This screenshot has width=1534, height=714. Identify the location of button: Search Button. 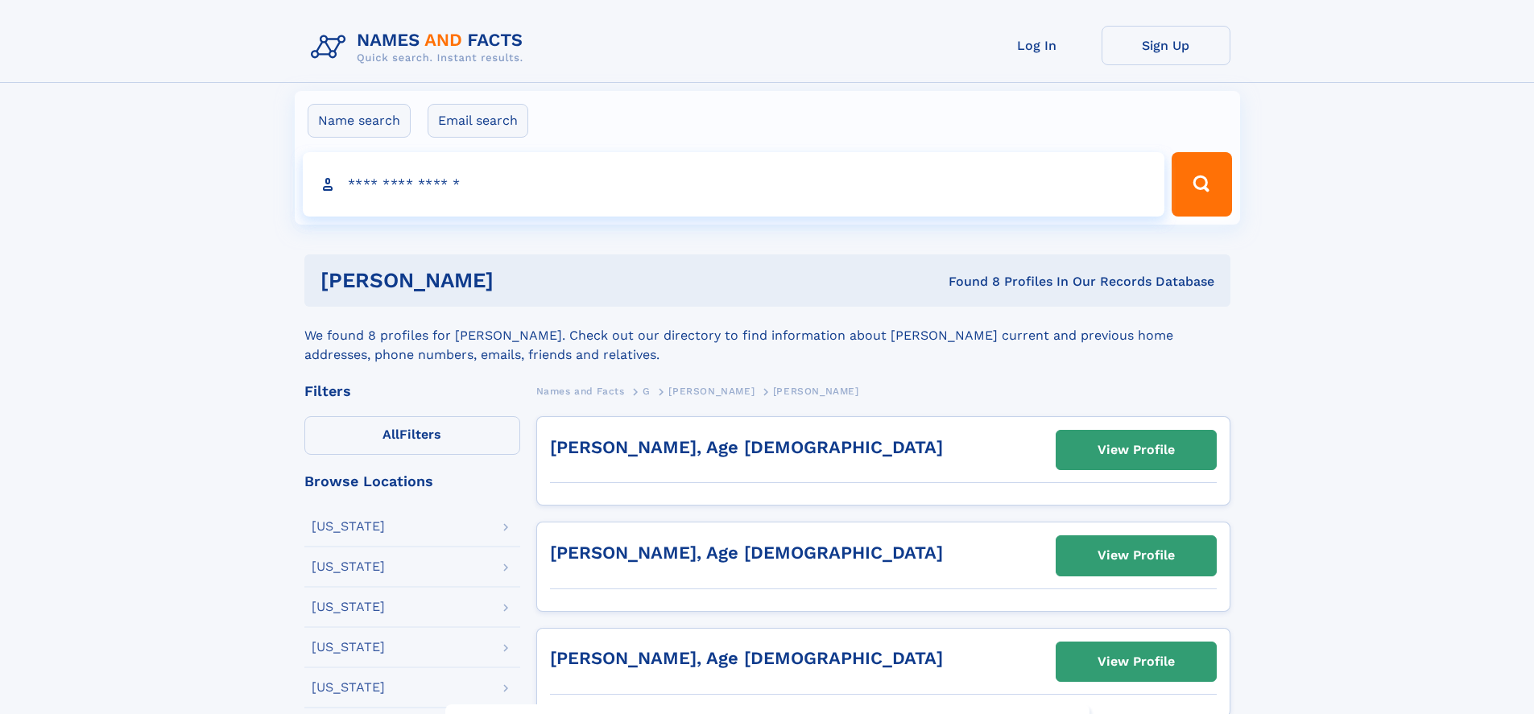
(1201, 184).